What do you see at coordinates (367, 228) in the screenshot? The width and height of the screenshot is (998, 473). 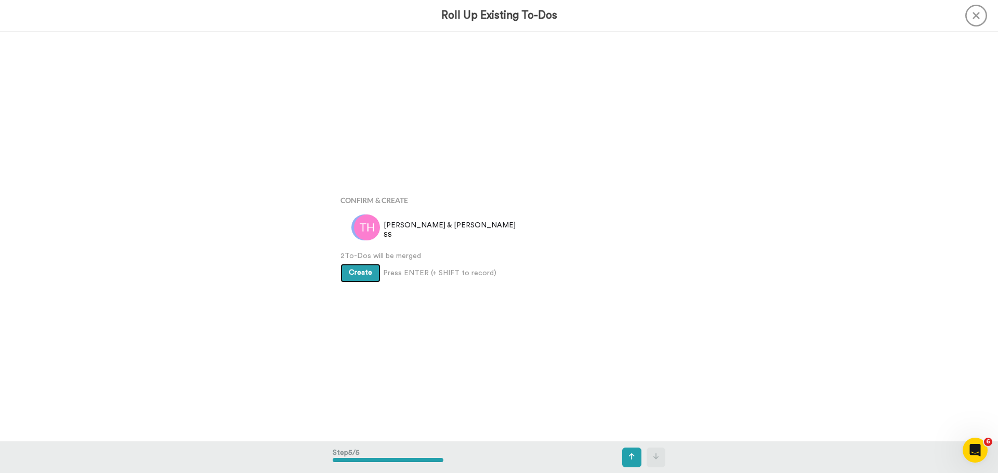 I see `img: avatar` at bounding box center [367, 228].